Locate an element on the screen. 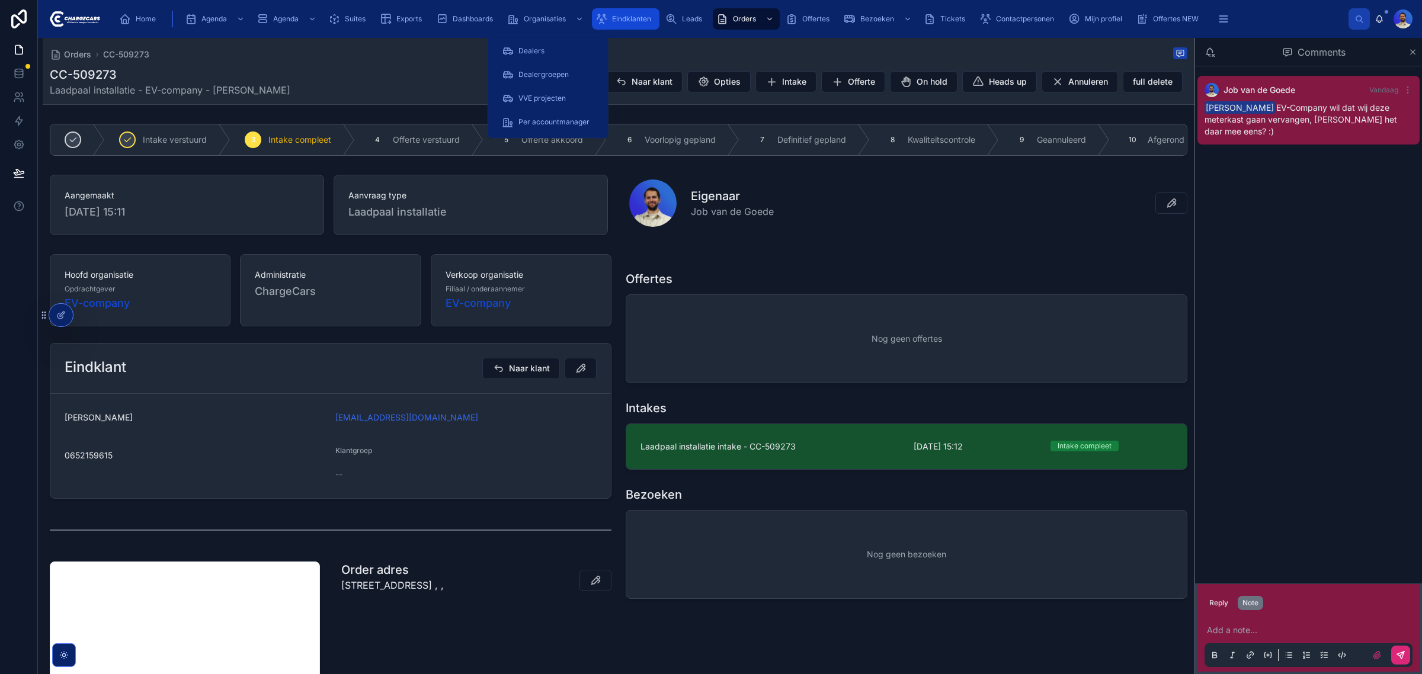 The height and width of the screenshot is (674, 1422). div: Intake compleet is located at coordinates (1084, 446).